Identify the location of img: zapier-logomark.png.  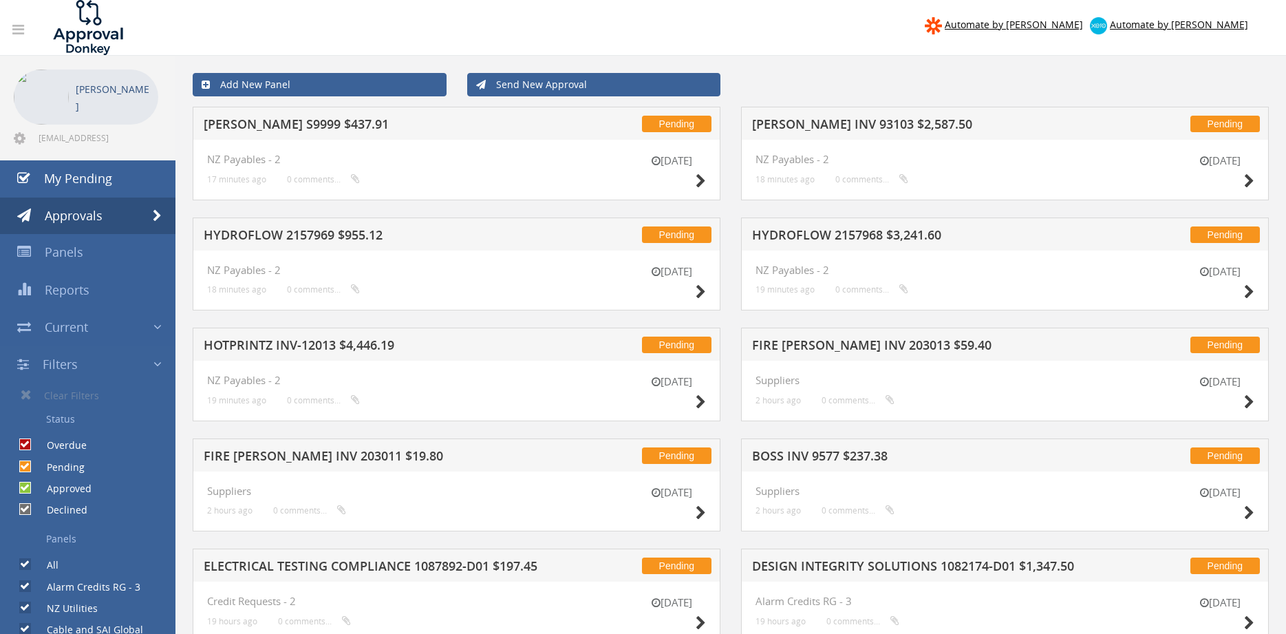
(933, 25).